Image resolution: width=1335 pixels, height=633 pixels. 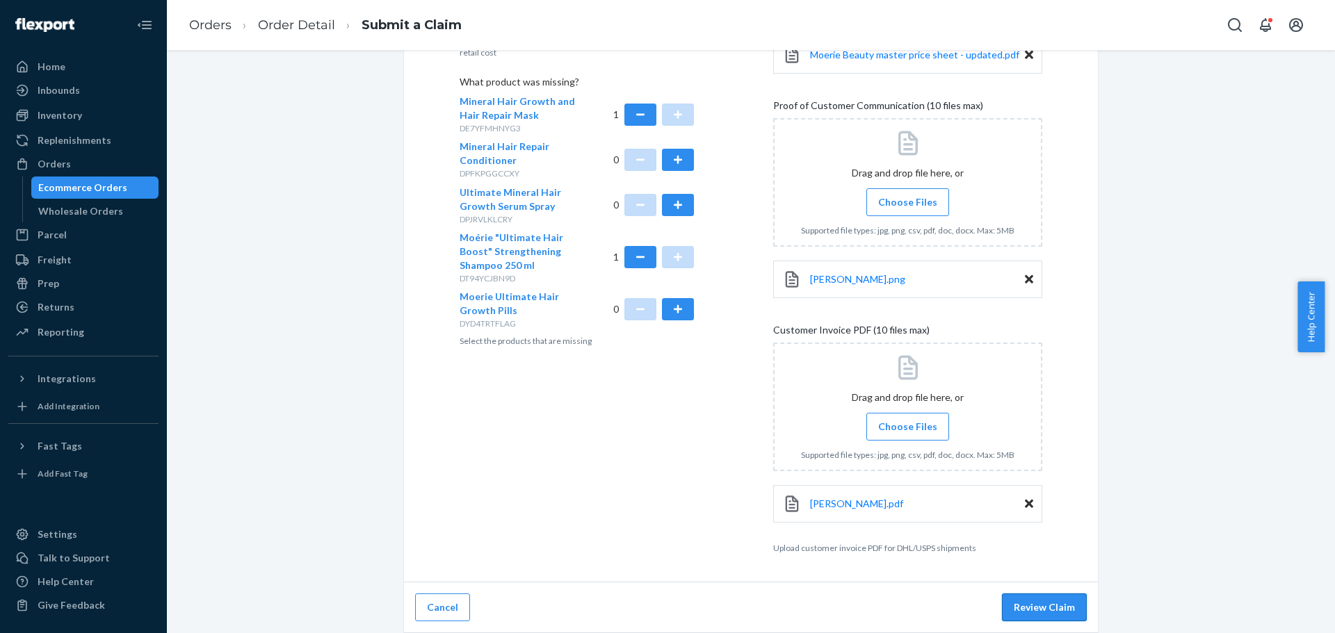 What do you see at coordinates (518, 219) in the screenshot?
I see `p: DPJRVLKLCRY` at bounding box center [518, 219].